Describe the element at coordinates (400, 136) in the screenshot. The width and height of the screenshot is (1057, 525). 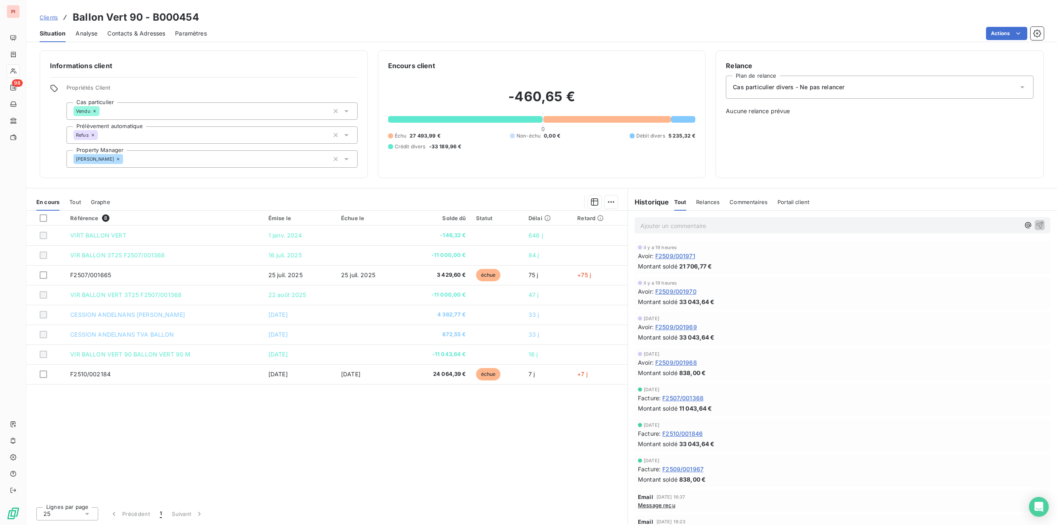
I see `span: Échu` at that location.